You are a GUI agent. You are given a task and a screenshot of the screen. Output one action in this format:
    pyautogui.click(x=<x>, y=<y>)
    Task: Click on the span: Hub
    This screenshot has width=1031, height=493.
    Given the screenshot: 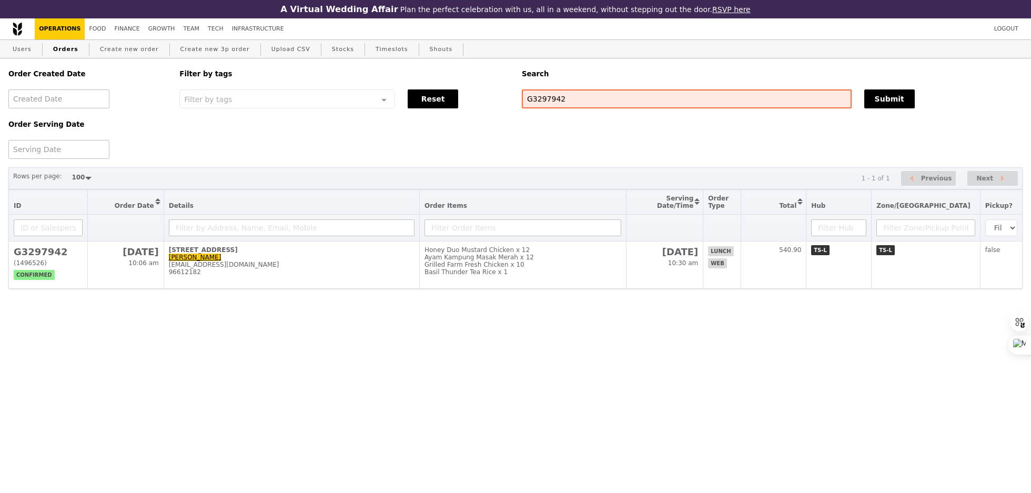 What is the action you would take?
    pyautogui.click(x=818, y=206)
    